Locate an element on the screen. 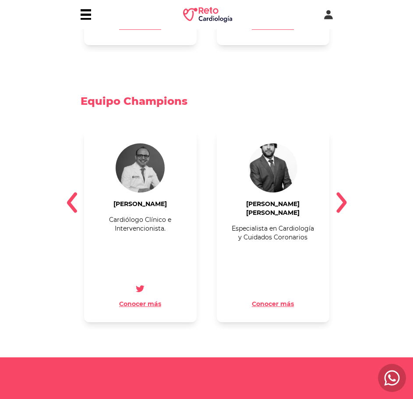 This screenshot has width=413, height=399. img: us.champions.c1.name is located at coordinates (140, 168).